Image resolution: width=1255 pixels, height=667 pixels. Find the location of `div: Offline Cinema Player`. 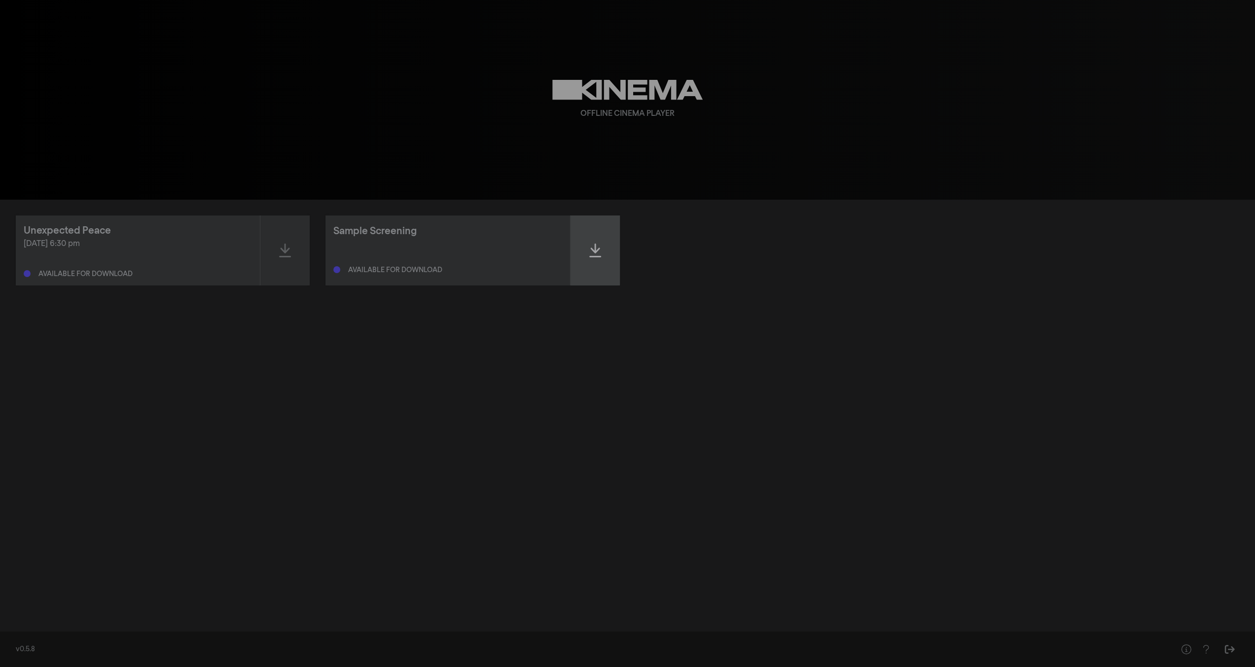

div: Offline Cinema Player is located at coordinates (627, 114).